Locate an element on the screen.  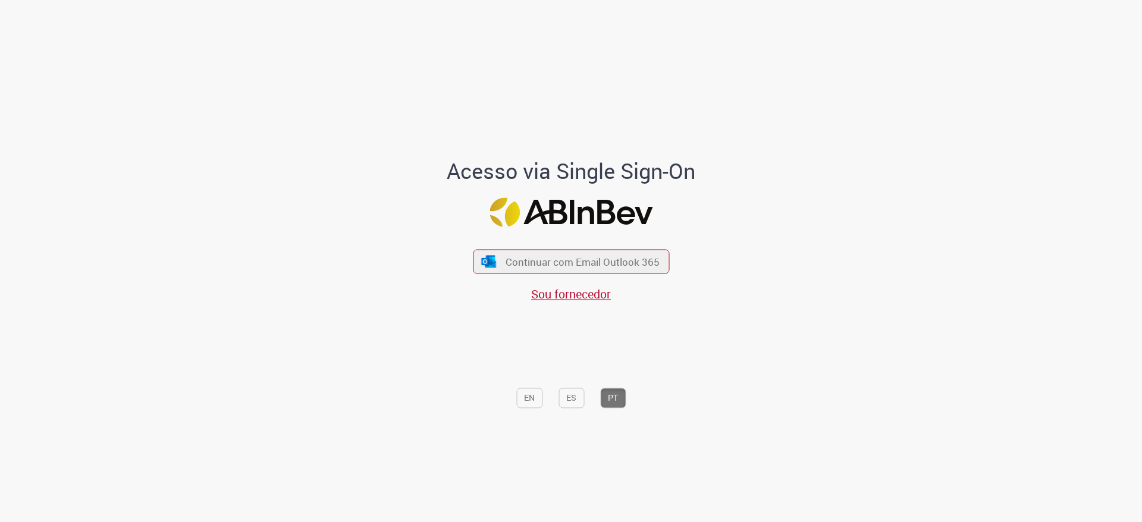
button: PT is located at coordinates (613, 399).